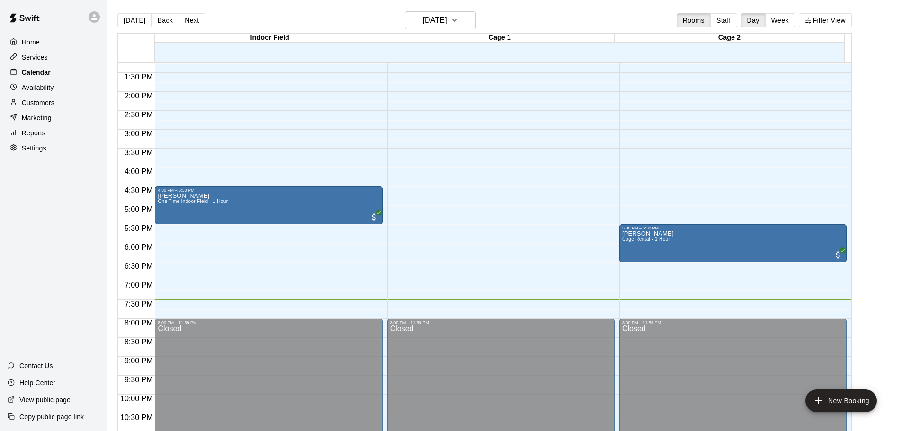 This screenshot has width=902, height=431. Describe the element at coordinates (36, 118) in the screenshot. I see `p: Marketing` at that location.